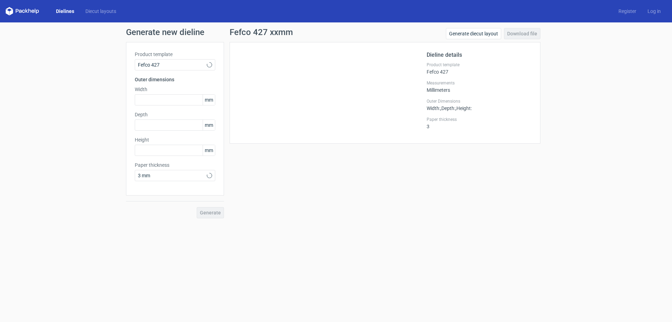 The width and height of the screenshot is (672, 322). I want to click on h1: Generate new dieline, so click(336, 32).